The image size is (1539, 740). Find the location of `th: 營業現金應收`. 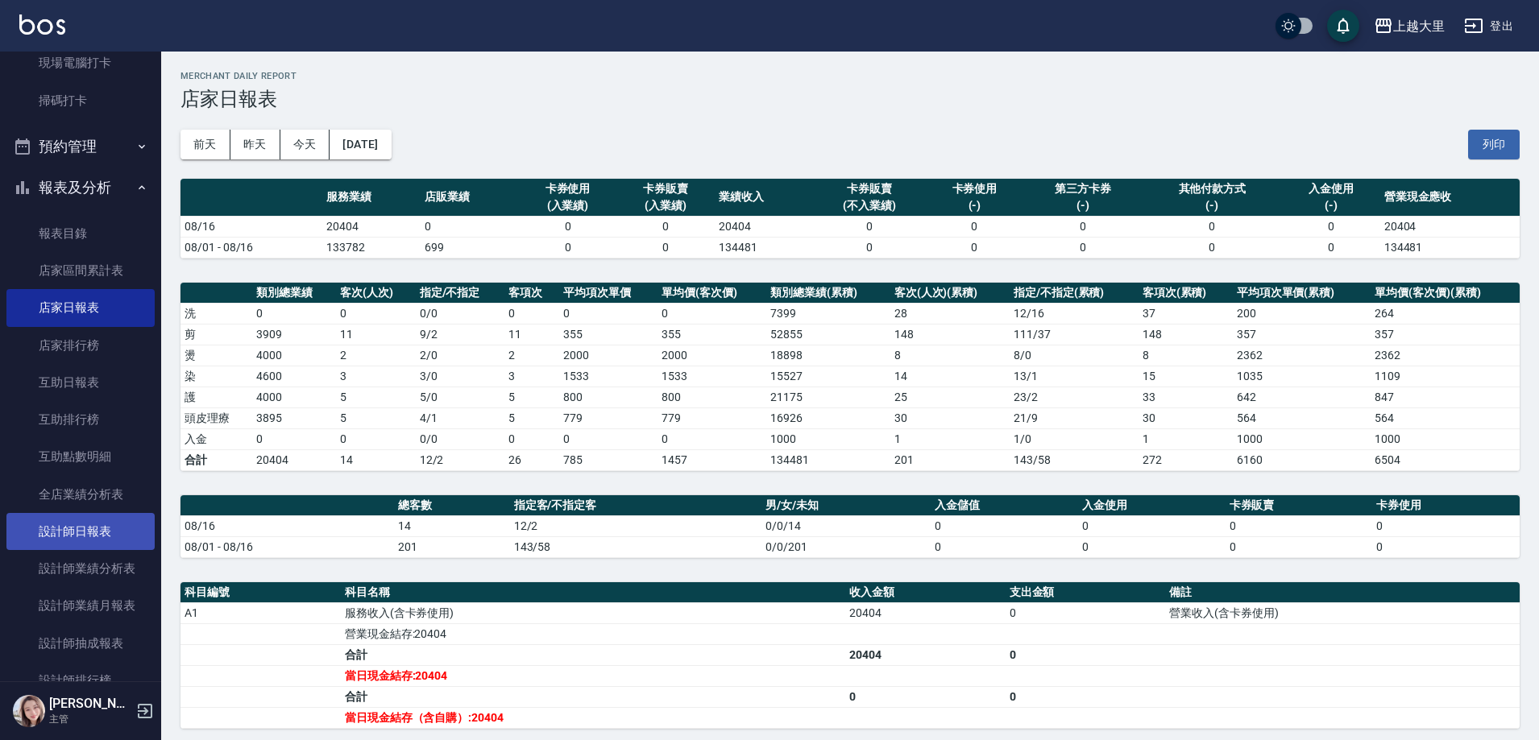

th: 營業現金應收 is located at coordinates (1449, 197).